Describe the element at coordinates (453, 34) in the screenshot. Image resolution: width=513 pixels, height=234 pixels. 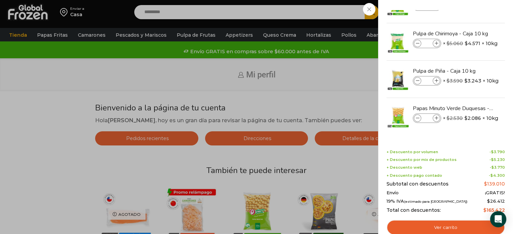
I see `a: Pulpa de Chirimoya - Caja 10 kg` at that location.